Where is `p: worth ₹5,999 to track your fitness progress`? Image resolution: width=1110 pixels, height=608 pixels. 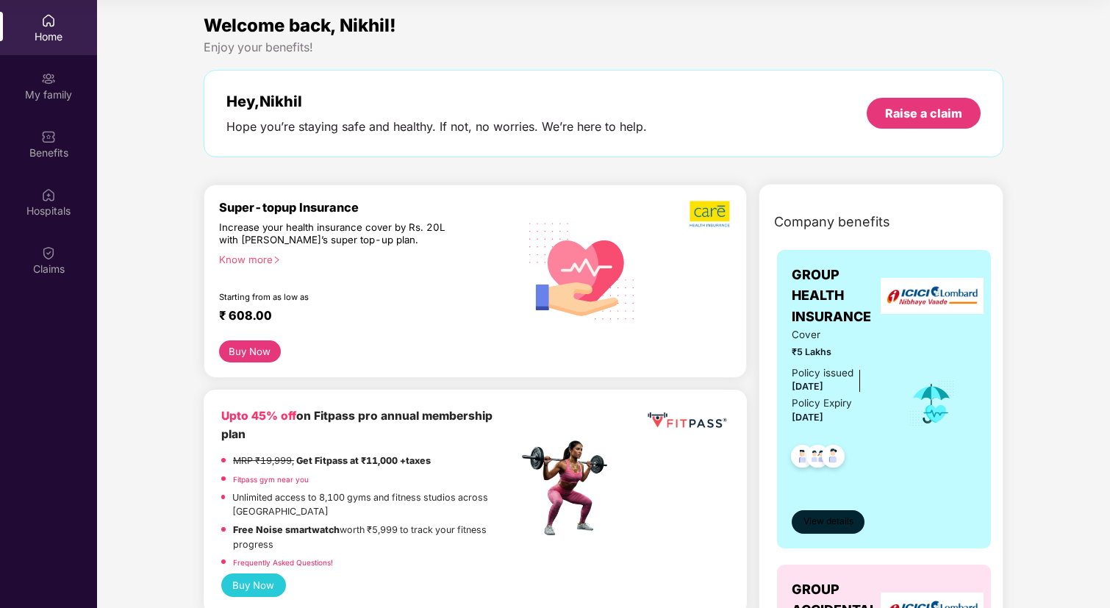
p: worth ₹5,999 to track your fitness progress is located at coordinates (375, 537).